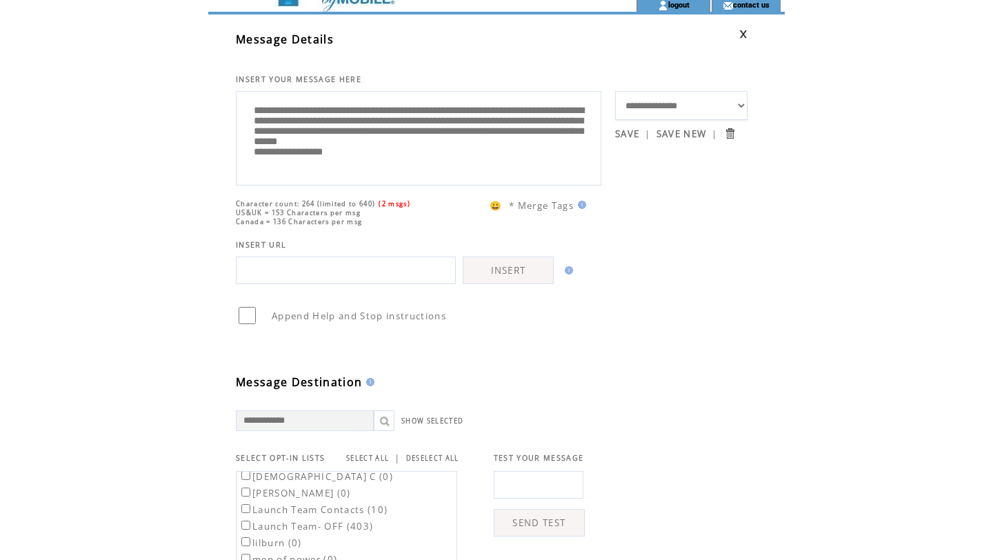 The image size is (993, 560). What do you see at coordinates (285, 39) in the screenshot?
I see `span: Message Details` at bounding box center [285, 39].